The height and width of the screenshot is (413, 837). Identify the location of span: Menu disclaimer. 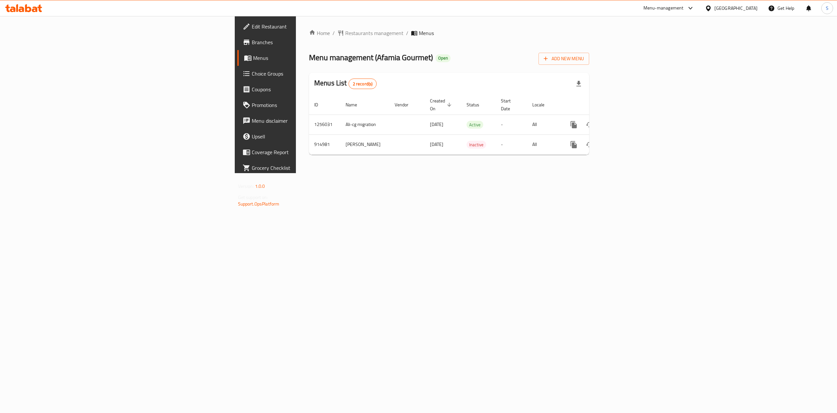
(311, 121).